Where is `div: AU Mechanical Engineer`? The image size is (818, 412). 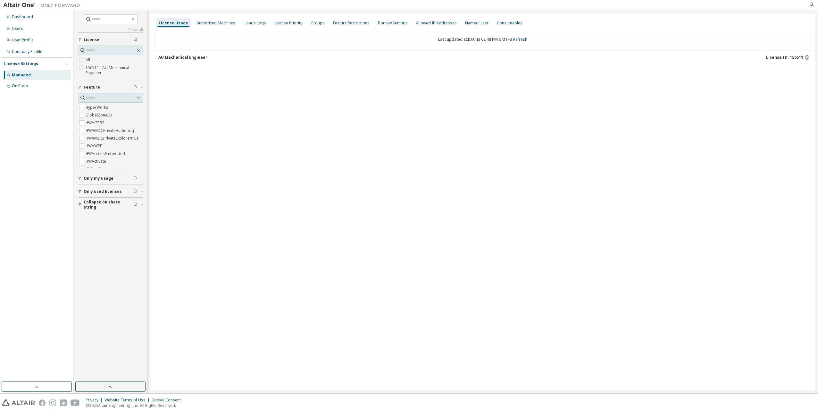 div: AU Mechanical Engineer is located at coordinates (183, 57).